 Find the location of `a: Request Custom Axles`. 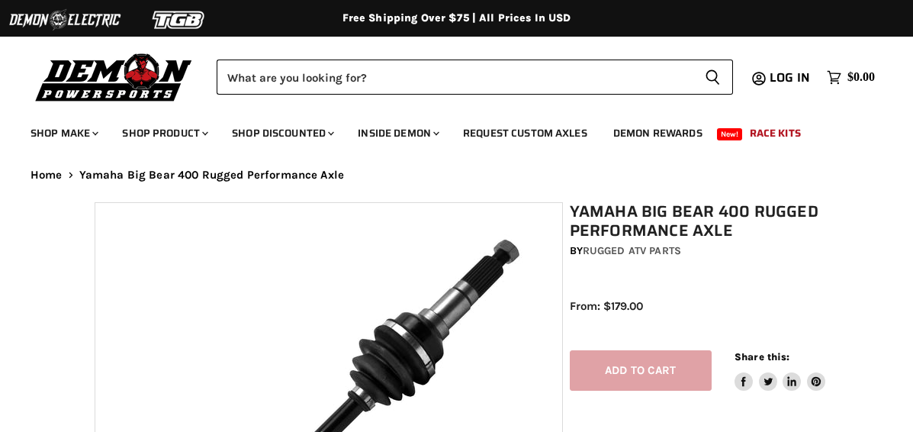

a: Request Custom Axles is located at coordinates (525, 133).